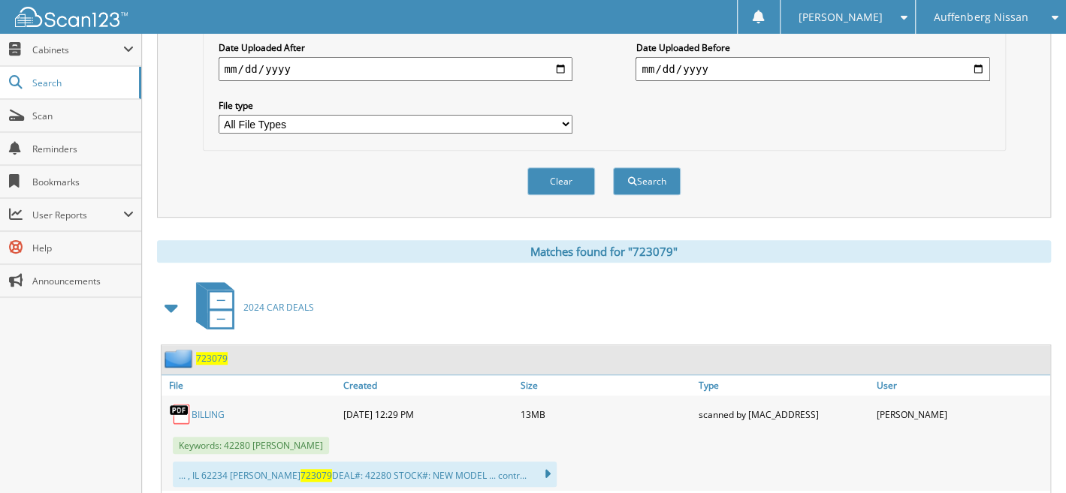 The width and height of the screenshot is (1066, 493). What do you see at coordinates (961, 385) in the screenshot?
I see `a: User` at bounding box center [961, 385].